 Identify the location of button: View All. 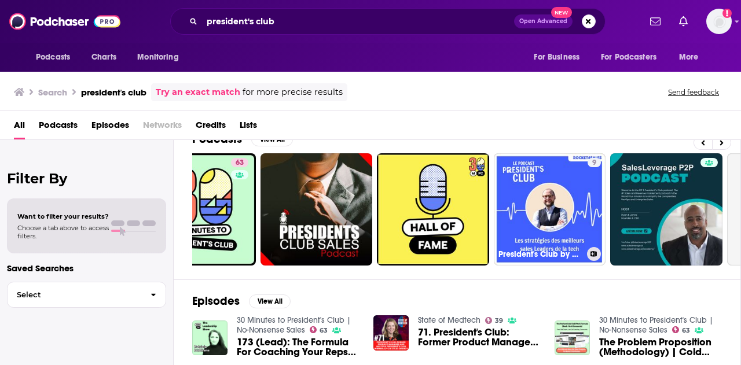
(270, 302).